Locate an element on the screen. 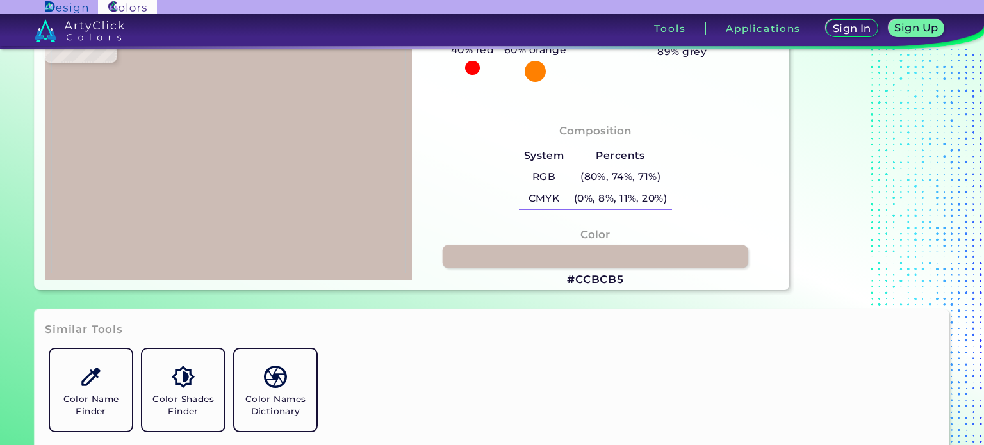  h3: Similar Tools is located at coordinates (84, 330).